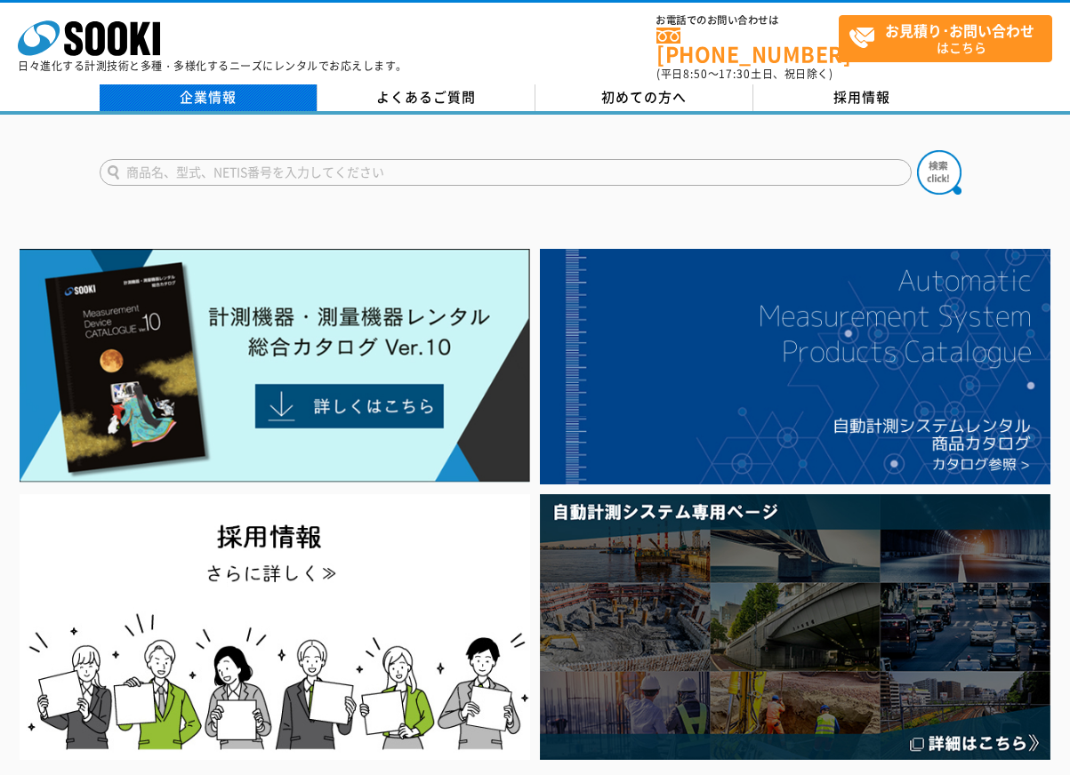  Describe the element at coordinates (794, 366) in the screenshot. I see `img: 自動計測システムカタログ` at that location.